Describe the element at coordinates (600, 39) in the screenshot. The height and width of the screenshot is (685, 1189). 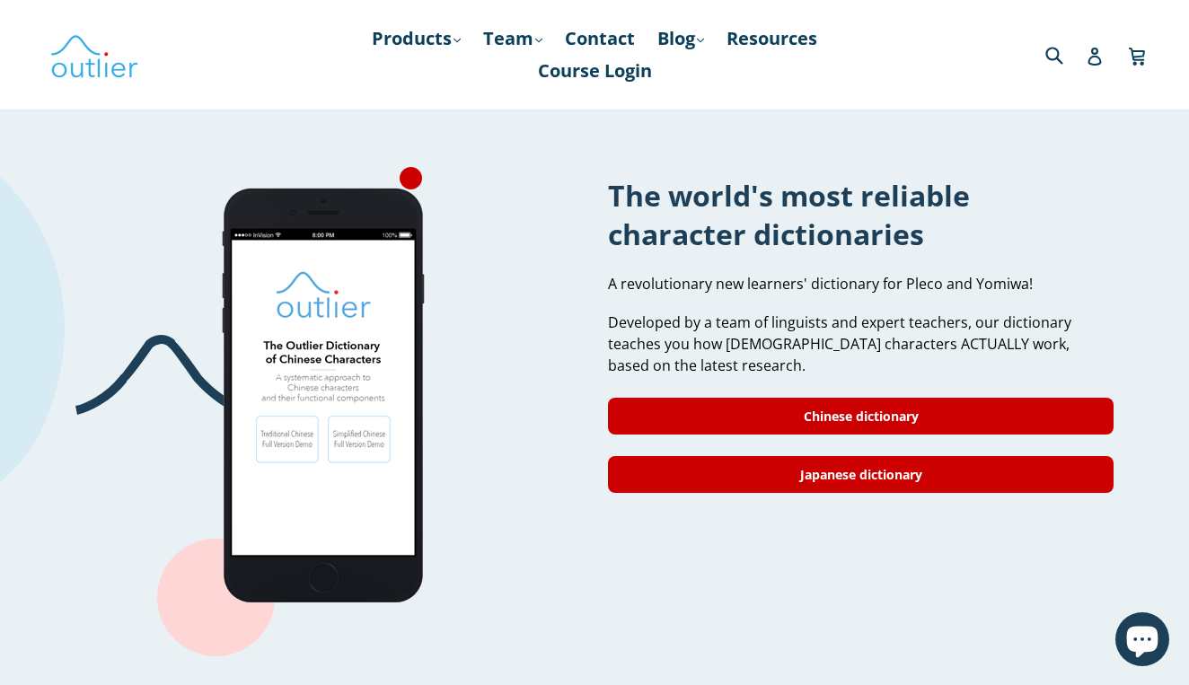
I see `a: Contact` at that location.